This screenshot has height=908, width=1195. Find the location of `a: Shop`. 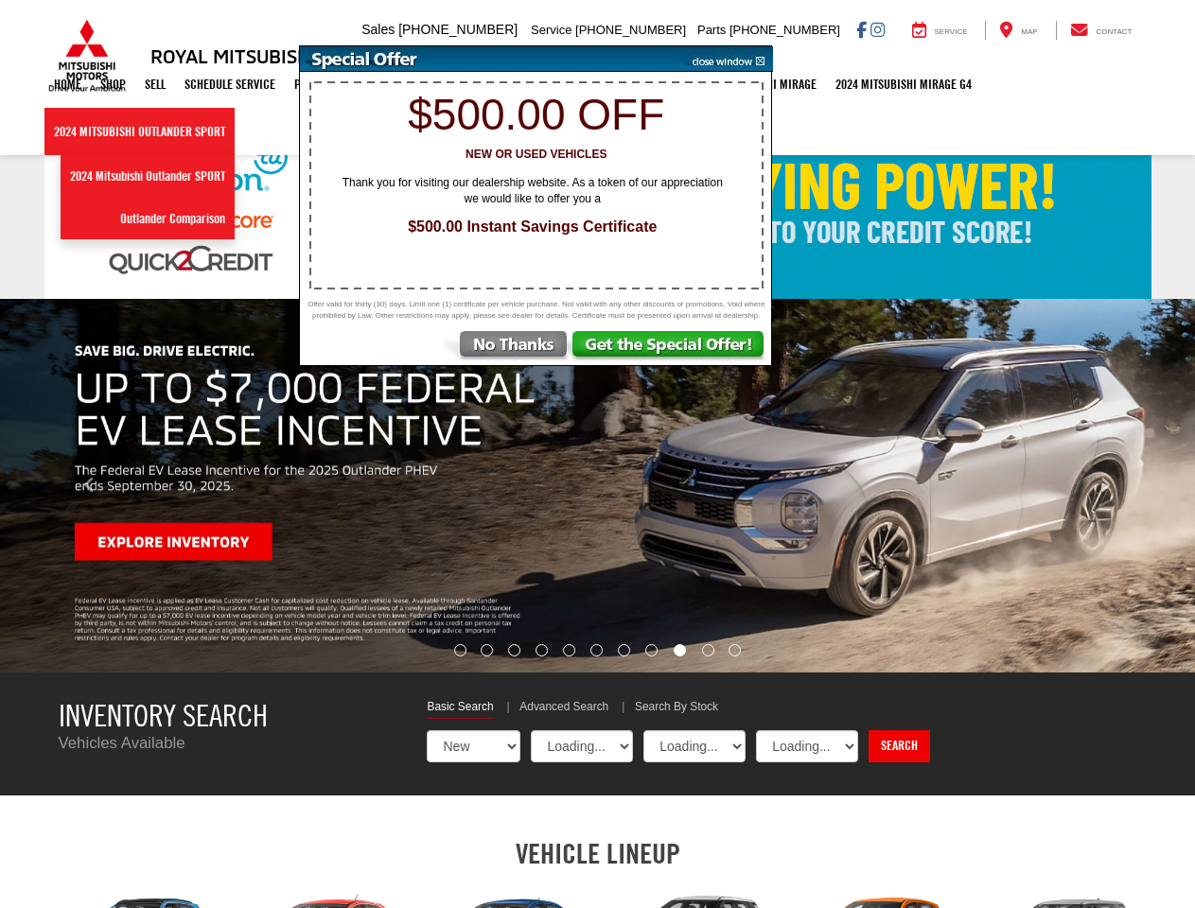

a: Shop is located at coordinates (113, 84).